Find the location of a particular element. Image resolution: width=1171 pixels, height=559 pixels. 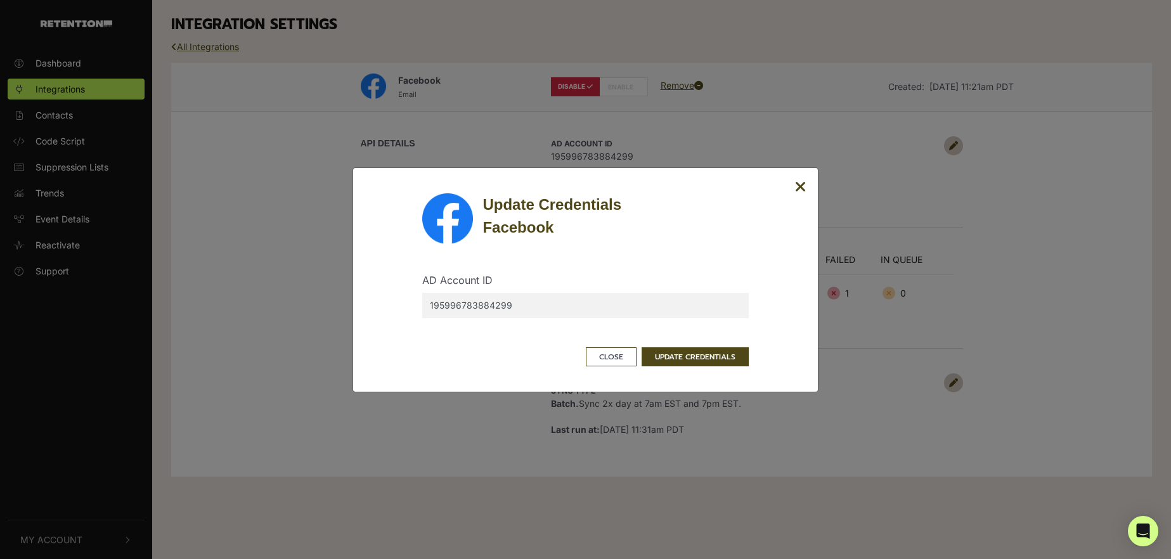

img: Facebook is located at coordinates (448, 219).